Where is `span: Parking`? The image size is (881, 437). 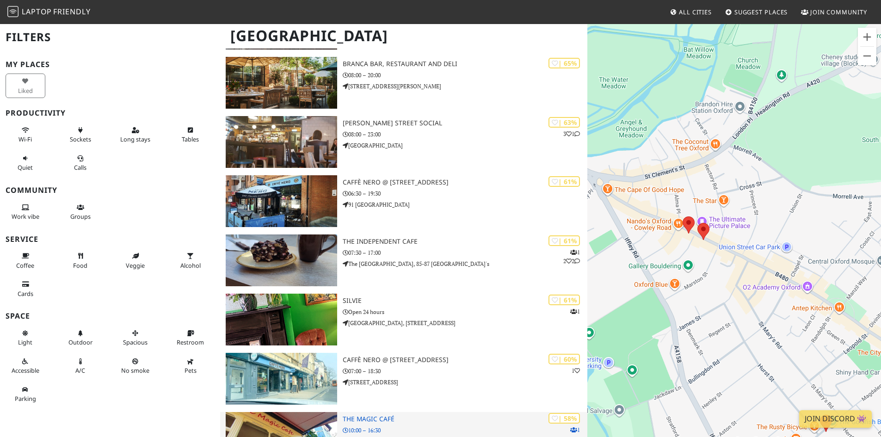 span: Parking is located at coordinates (25, 399).